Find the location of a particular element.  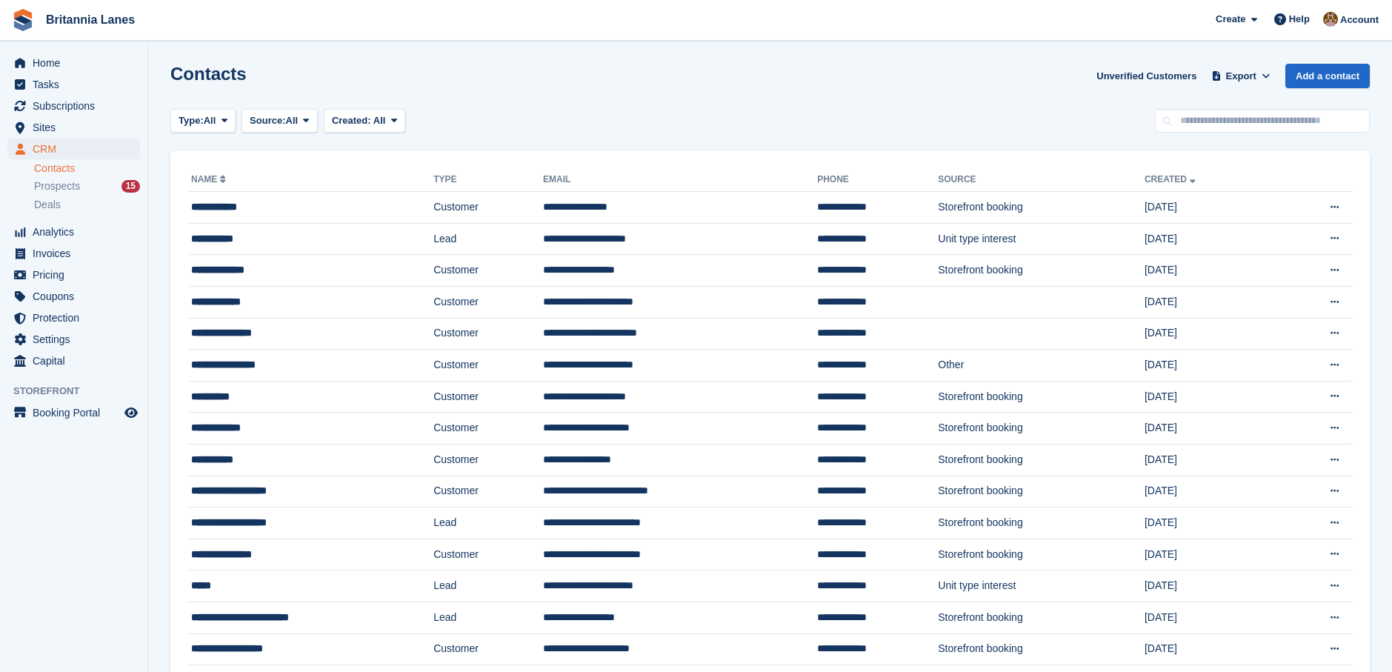

span: Coupons is located at coordinates (77, 296).